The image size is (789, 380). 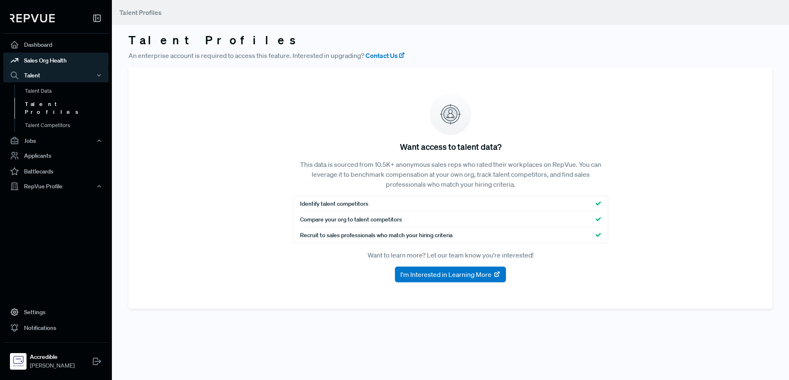 What do you see at coordinates (56, 312) in the screenshot?
I see `a: Settings` at bounding box center [56, 312].